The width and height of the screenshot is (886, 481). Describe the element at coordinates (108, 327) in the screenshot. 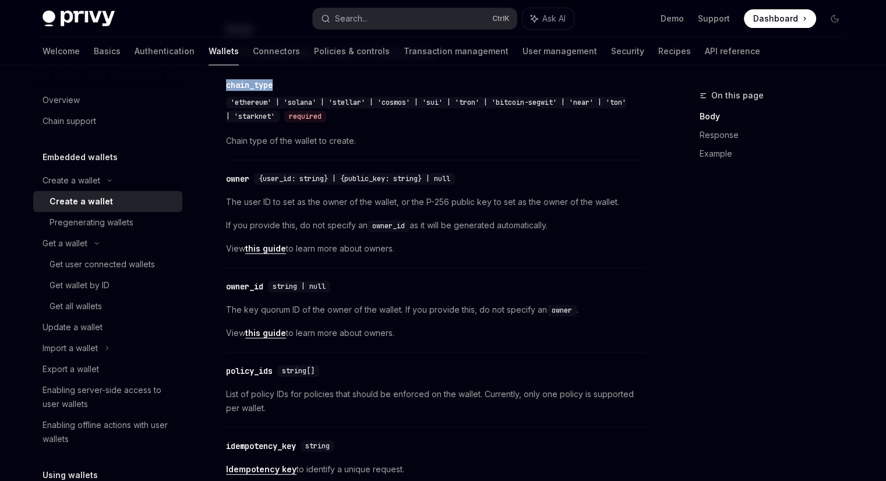

I see `a: Update a wallet` at that location.